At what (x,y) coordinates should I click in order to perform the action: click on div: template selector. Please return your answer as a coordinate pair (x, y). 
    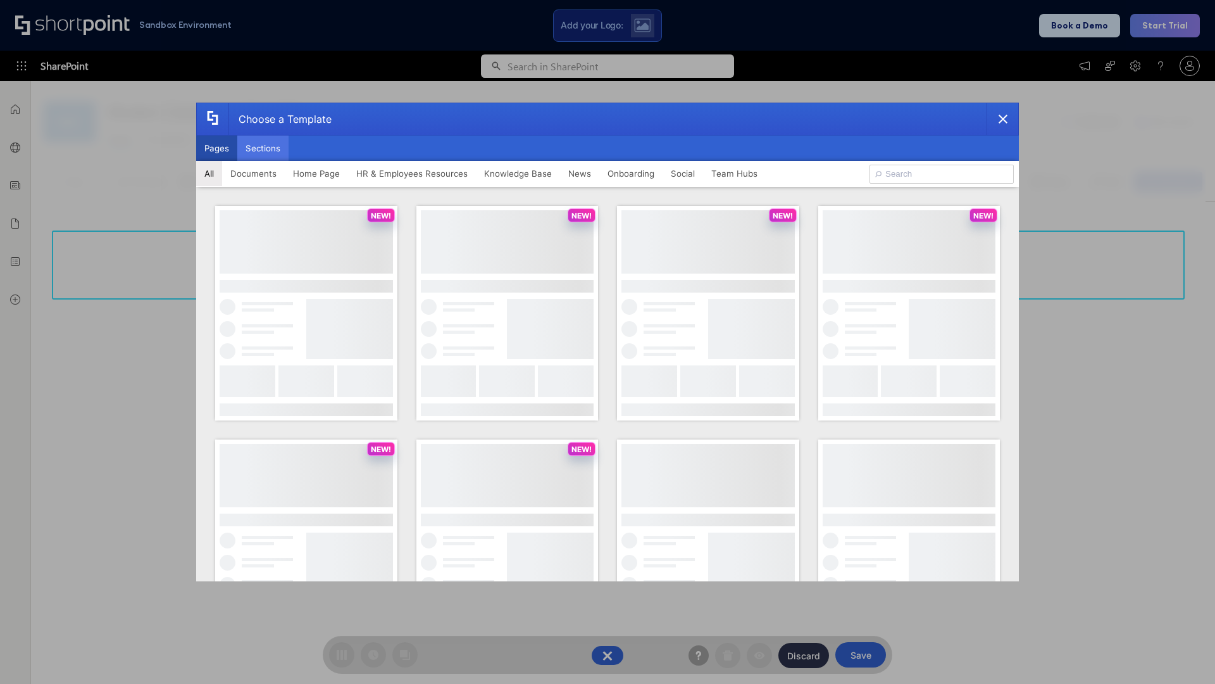
    Looking at the image, I should click on (608, 342).